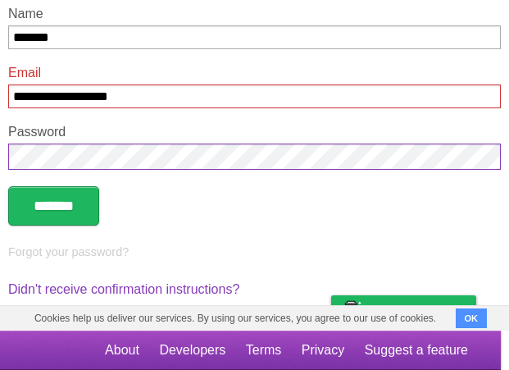  What do you see at coordinates (254, 132) in the screenshot?
I see `label: Password` at bounding box center [254, 132].